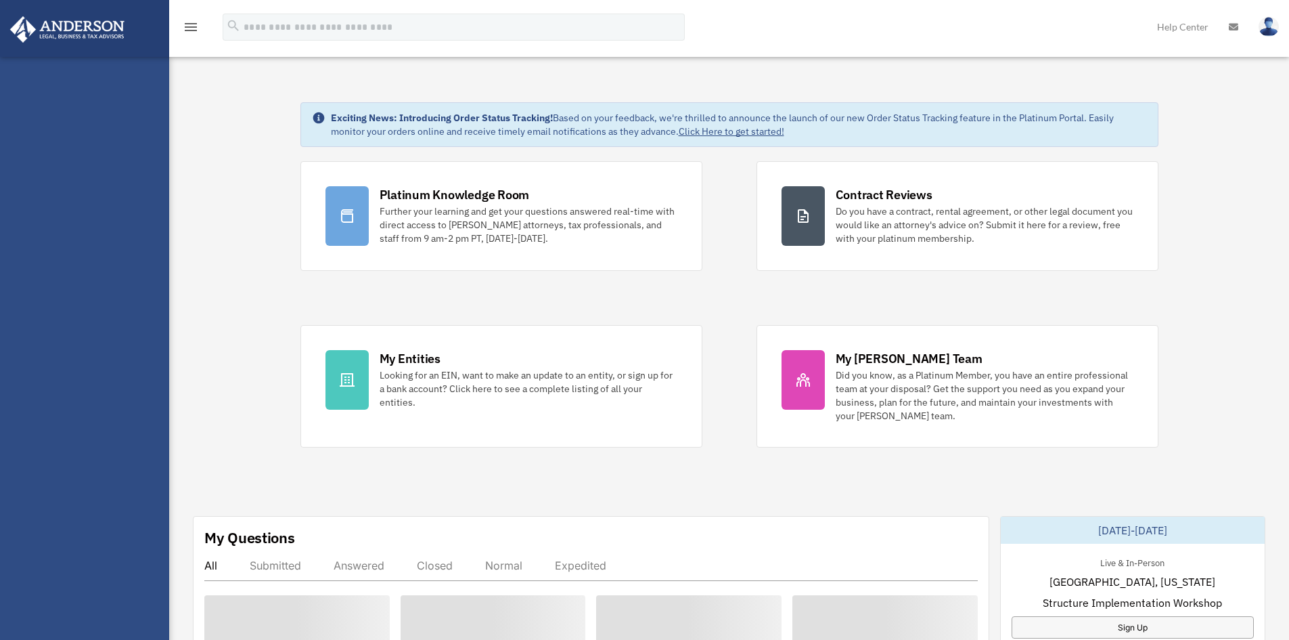  Describe the element at coordinates (739, 125) in the screenshot. I see `div: Based on your feedback, we're thrilled to announce the launch of our new Order Status Tracking fe...` at that location.